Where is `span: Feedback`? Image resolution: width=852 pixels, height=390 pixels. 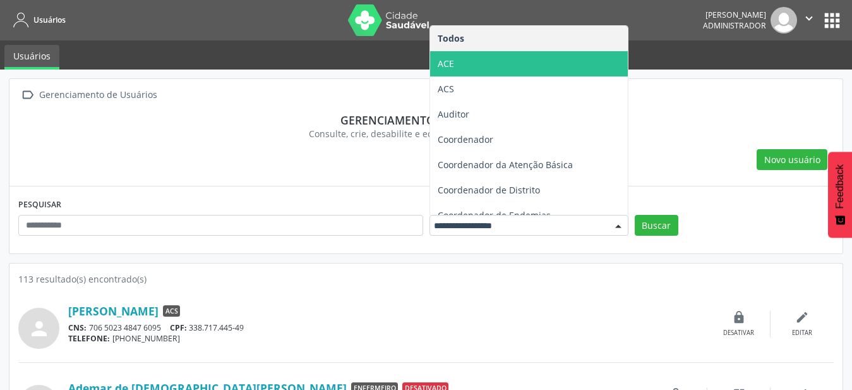
span: Feedback is located at coordinates (840, 186).